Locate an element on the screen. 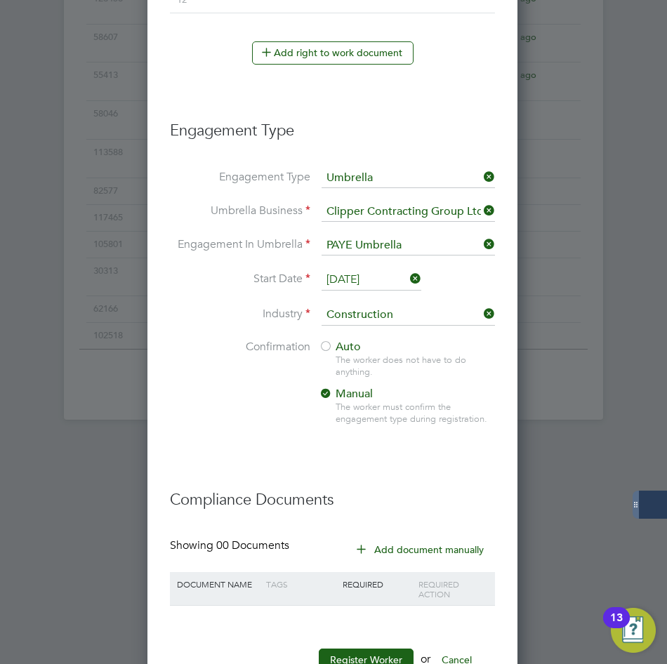 Image resolution: width=667 pixels, height=664 pixels. label: Engagement Type is located at coordinates (240, 177).